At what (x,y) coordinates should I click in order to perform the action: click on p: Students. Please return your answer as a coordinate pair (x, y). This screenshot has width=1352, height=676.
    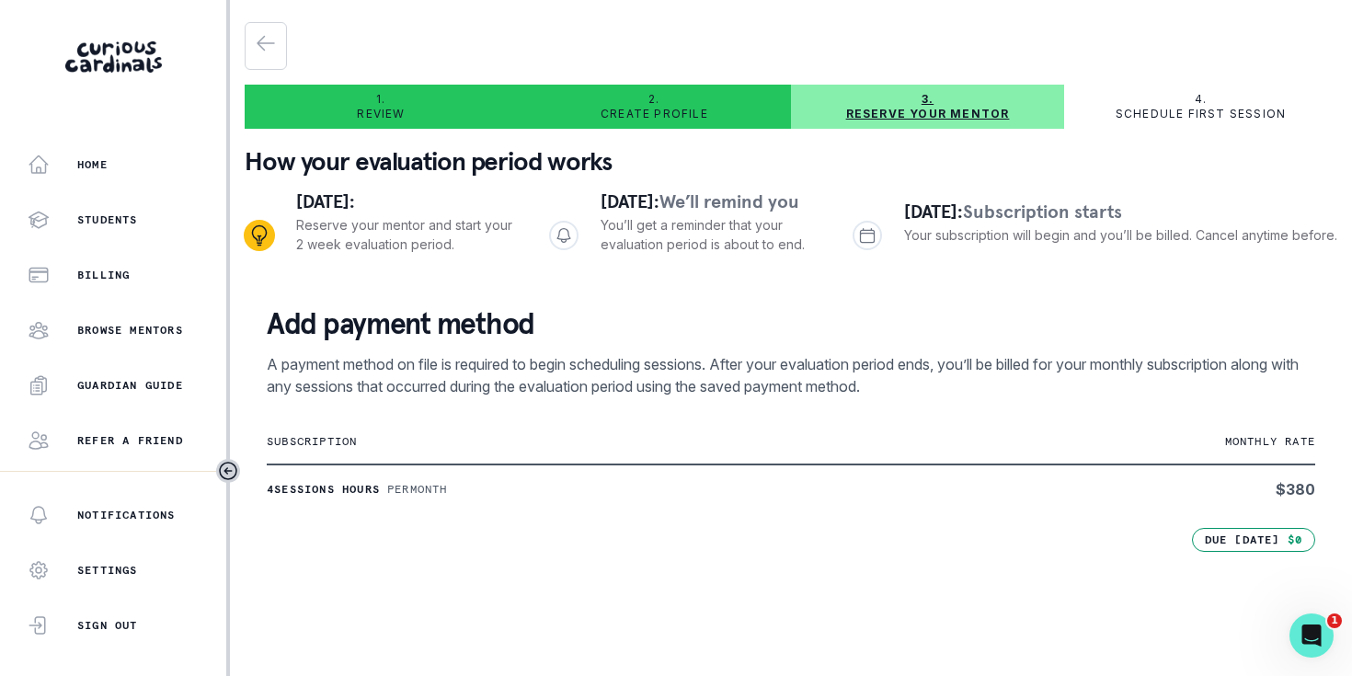
    Looking at the image, I should click on (108, 220).